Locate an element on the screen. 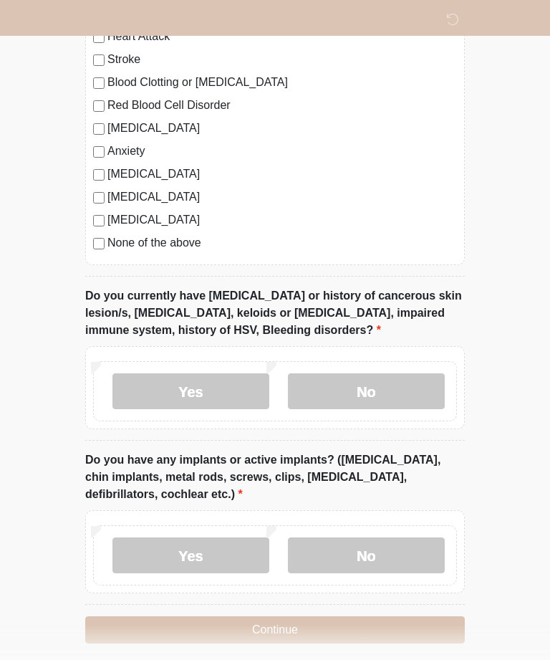 This screenshot has height=660, width=550. input: Stroke is located at coordinates (99, 60).